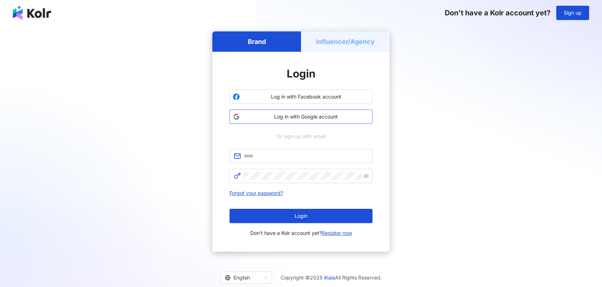 The height and width of the screenshot is (287, 602). I want to click on button: Log in with Facebook account, so click(301, 97).